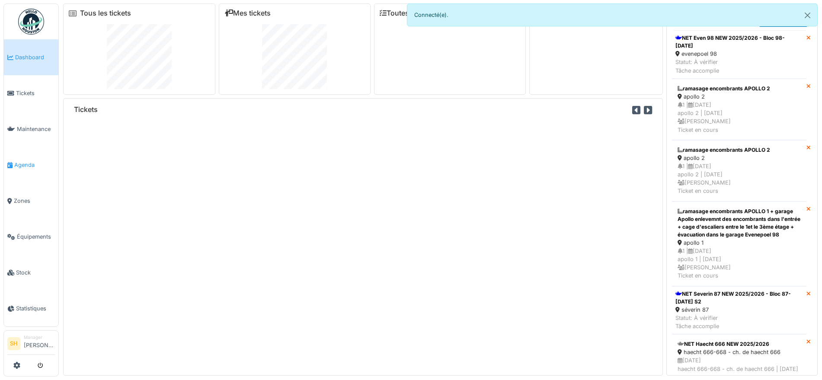 Image resolution: width=822 pixels, height=380 pixels. What do you see at coordinates (739, 54) in the screenshot?
I see `div: evenepoel 98` at bounding box center [739, 54].